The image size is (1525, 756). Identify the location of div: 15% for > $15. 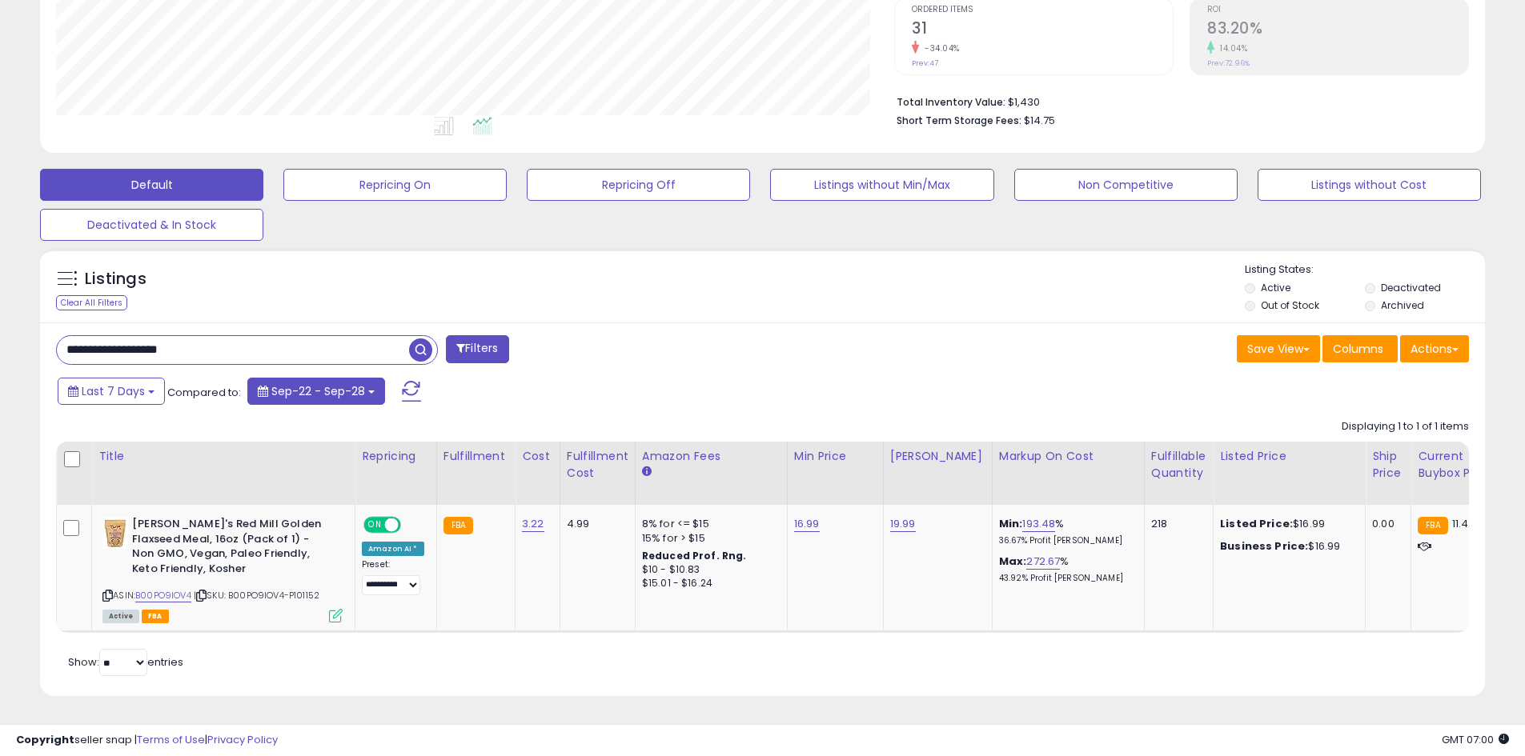
(708, 539).